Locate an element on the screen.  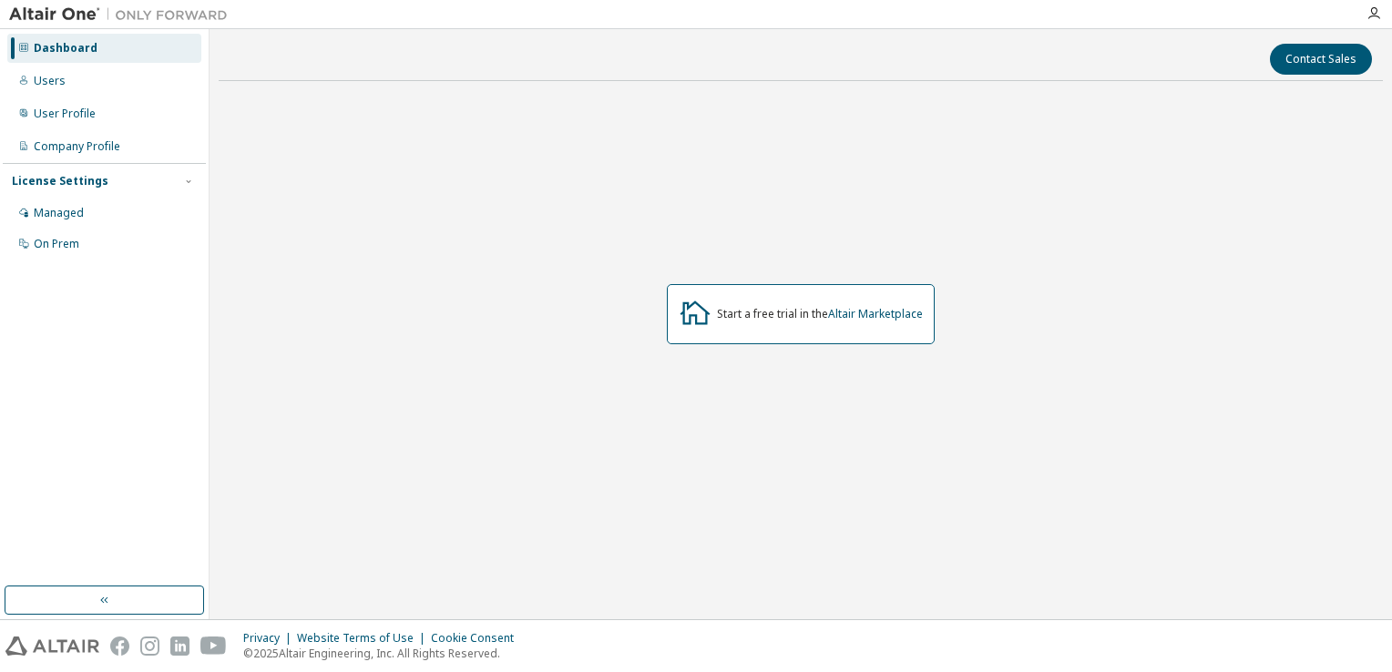
div: On Prem is located at coordinates (56, 244).